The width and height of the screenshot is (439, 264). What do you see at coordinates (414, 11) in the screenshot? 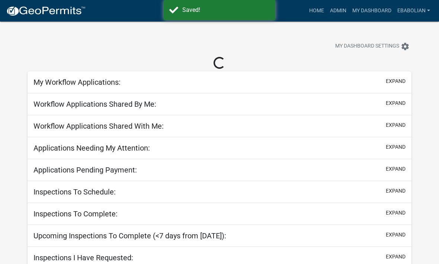
I see `a: ebabolian` at bounding box center [414, 11].